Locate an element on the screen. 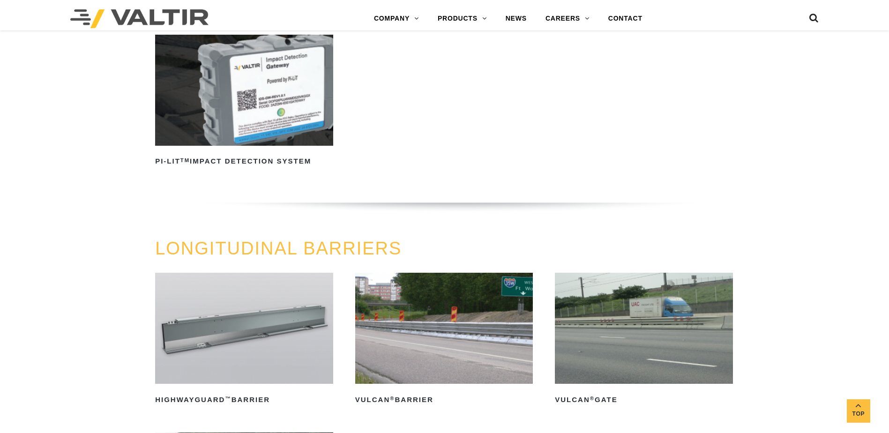  a: COMPANY is located at coordinates (396, 19).